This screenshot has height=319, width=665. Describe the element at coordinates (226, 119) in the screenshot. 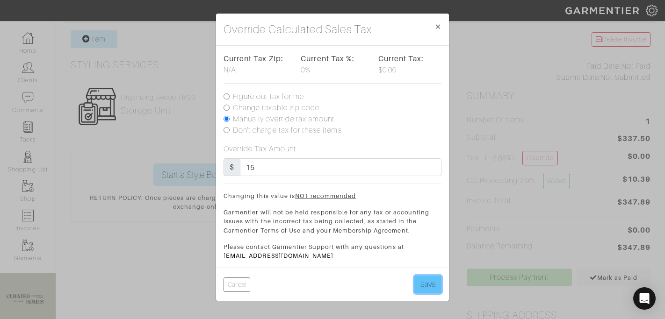

I see `input: Manually override tax amount` at that location.